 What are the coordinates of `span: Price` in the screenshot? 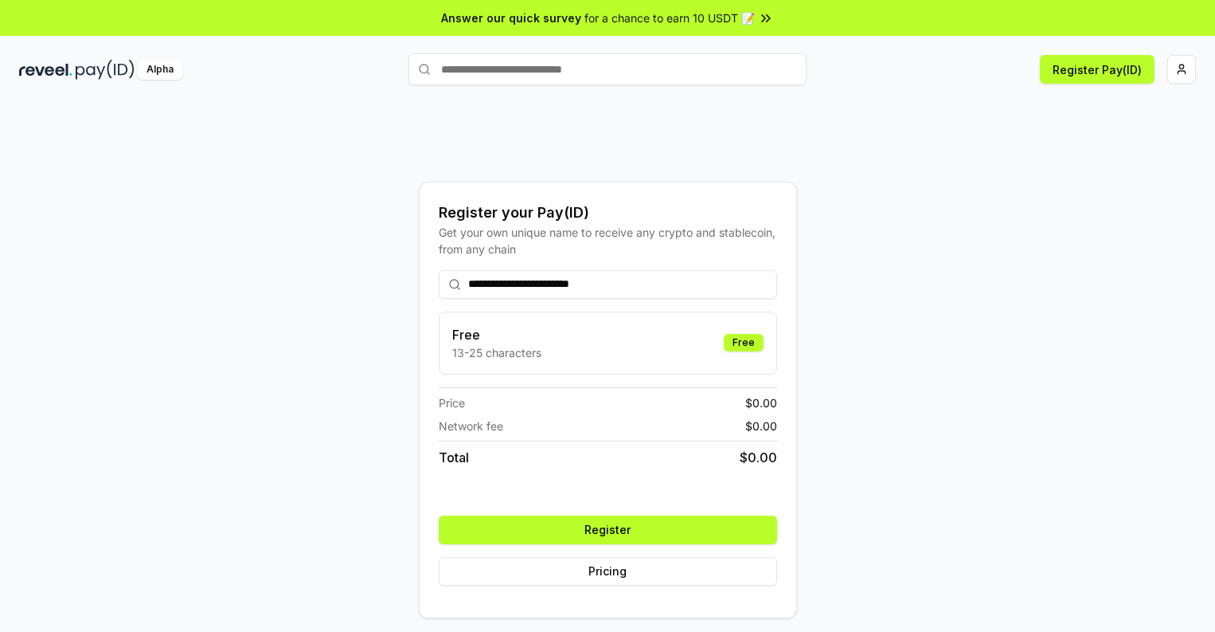 It's located at (452, 402).